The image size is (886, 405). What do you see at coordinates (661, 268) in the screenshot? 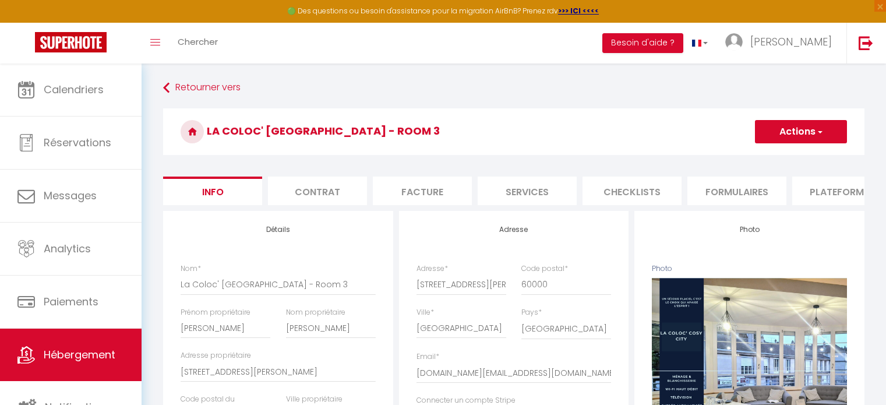
I see `label: Photo` at bounding box center [661, 268].